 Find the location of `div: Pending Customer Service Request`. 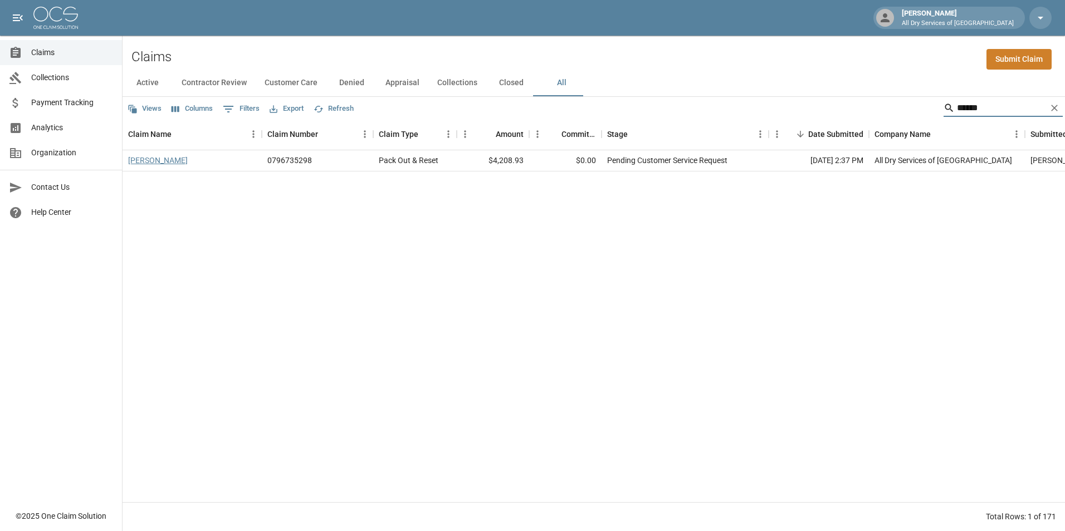

div: Pending Customer Service Request is located at coordinates (667, 160).